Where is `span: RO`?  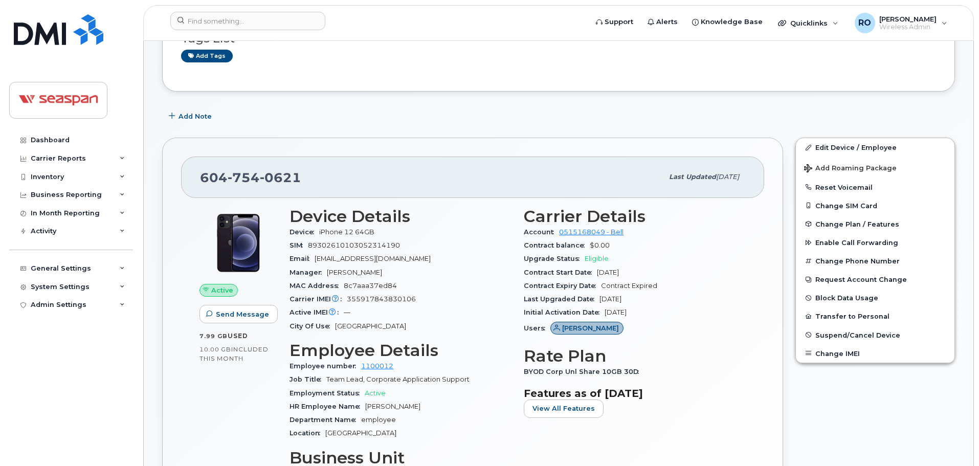 span: RO is located at coordinates (865, 23).